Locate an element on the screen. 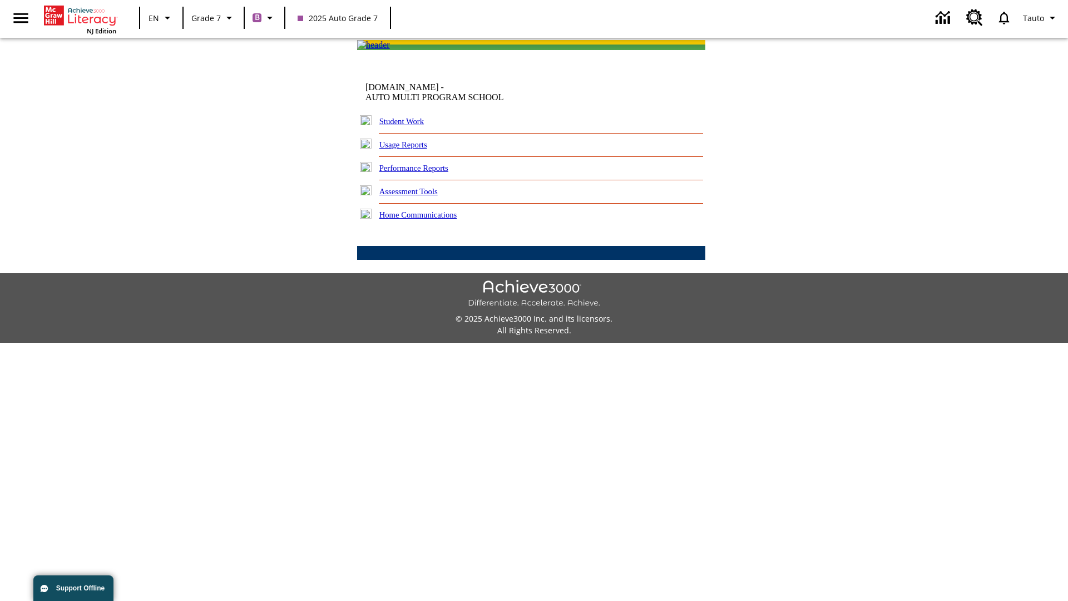 The height and width of the screenshot is (601, 1068). a: Usage Reports is located at coordinates (403, 145).